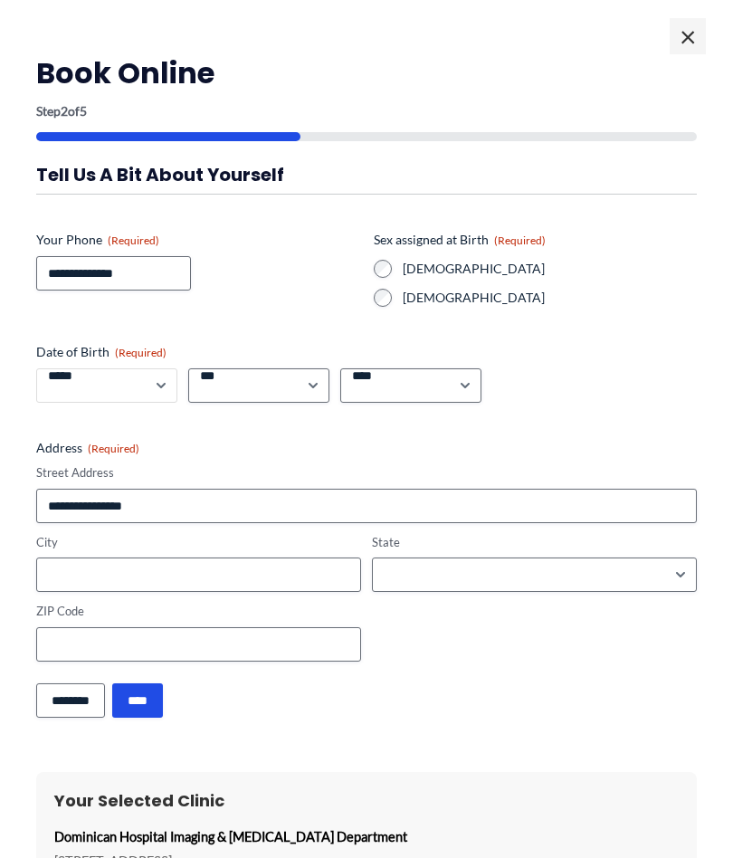 The image size is (733, 858). What do you see at coordinates (64, 110) in the screenshot?
I see `span: 2` at bounding box center [64, 110].